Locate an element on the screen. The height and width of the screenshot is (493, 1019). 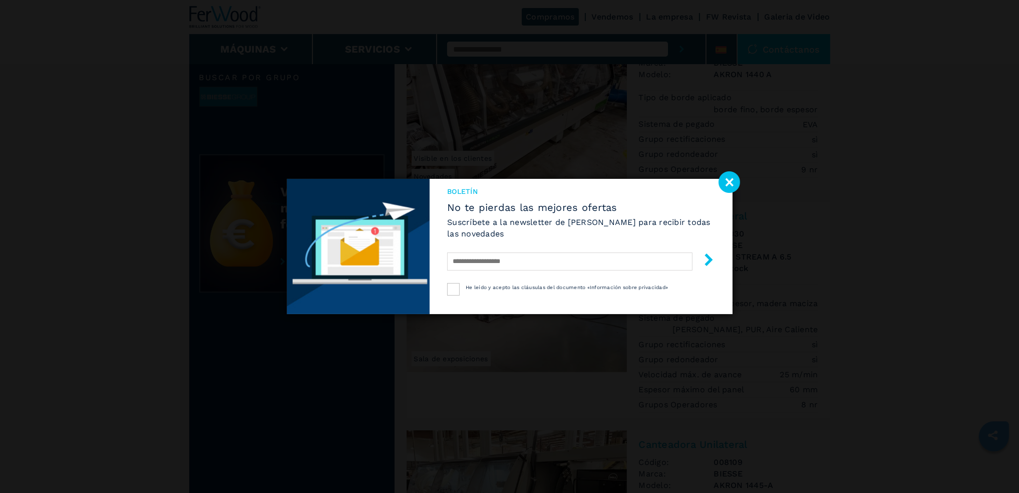
span: Boletín is located at coordinates (581, 191).